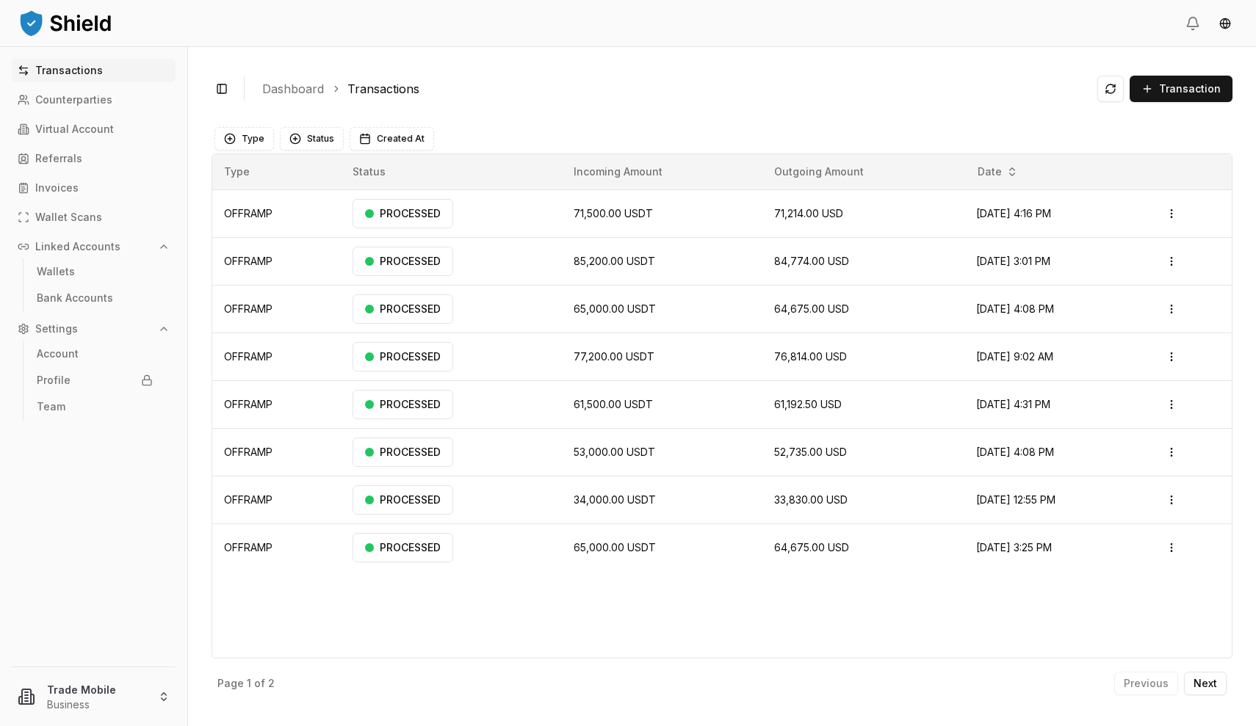 Image resolution: width=1256 pixels, height=726 pixels. What do you see at coordinates (614, 452) in the screenshot?
I see `span: 53,000.00 USDT` at bounding box center [614, 452].